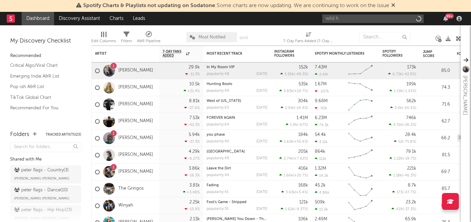 Image resolution: width=471 pixels, height=222 pixels. Describe the element at coordinates (300, 159) in the screenshot. I see `span: +7.62 %` at that location.